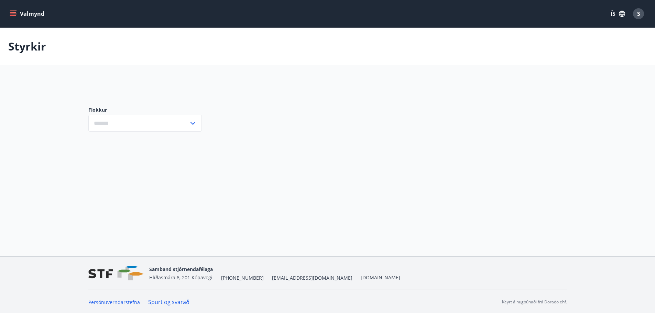  Describe the element at coordinates (145, 110) in the screenshot. I see `label: Flokkur` at that location.